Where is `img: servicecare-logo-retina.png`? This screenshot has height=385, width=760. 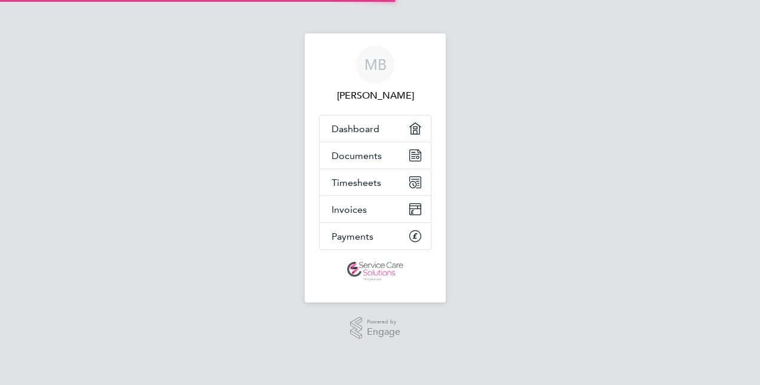 img: servicecare-logo-retina.png is located at coordinates (375, 271).